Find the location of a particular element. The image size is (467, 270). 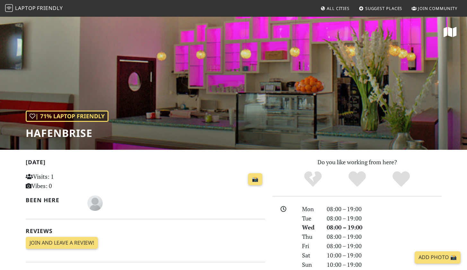

div: Yes is located at coordinates (357, 179).